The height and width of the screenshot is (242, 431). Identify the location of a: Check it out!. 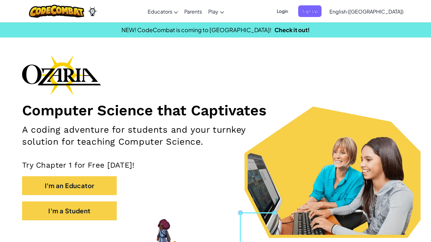
(292, 30).